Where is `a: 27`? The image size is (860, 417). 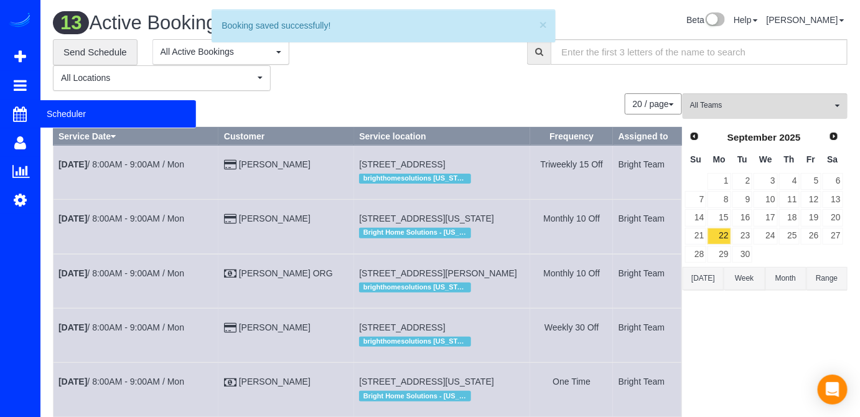 a: 27 is located at coordinates (833, 236).